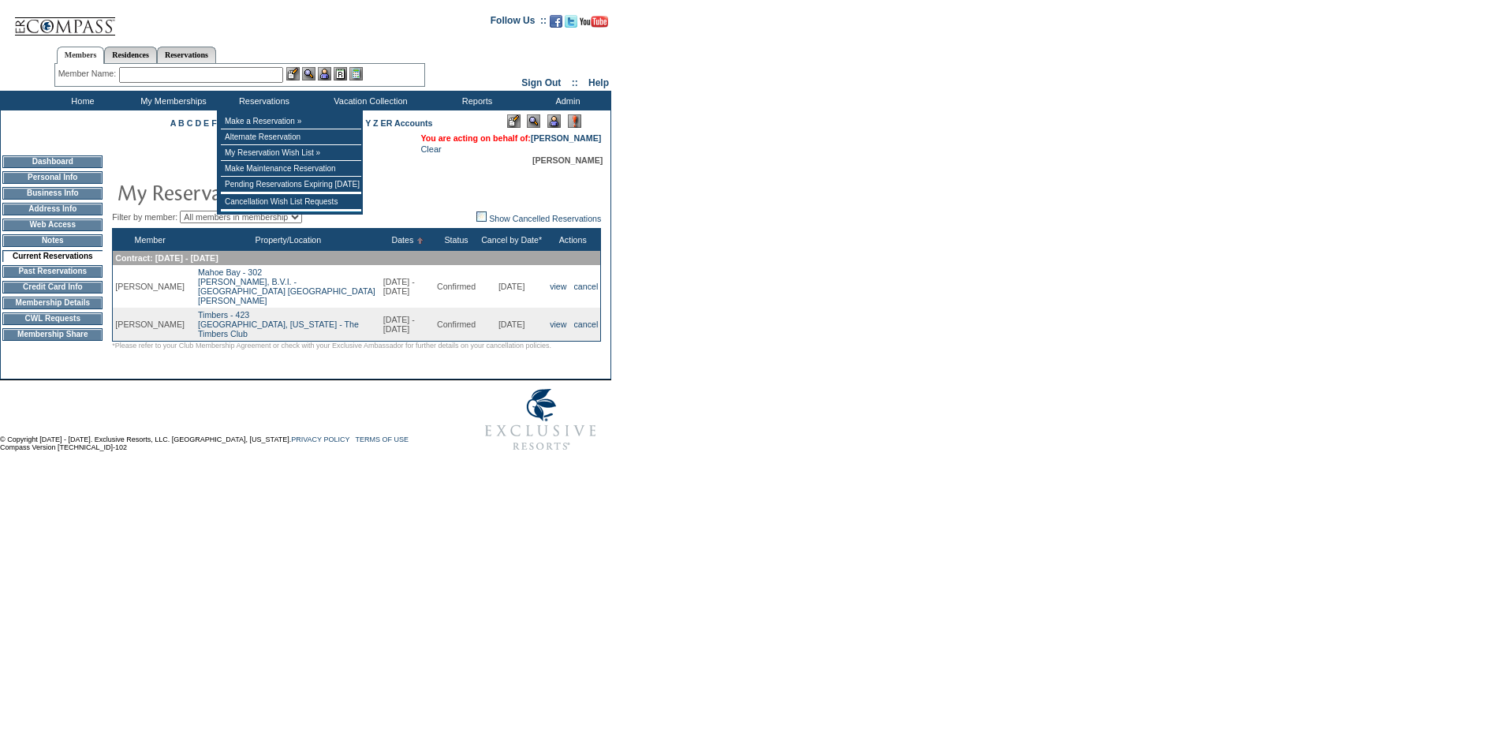 The width and height of the screenshot is (1508, 729). Describe the element at coordinates (540, 420) in the screenshot. I see `img: Exclusive Resorts` at that location.